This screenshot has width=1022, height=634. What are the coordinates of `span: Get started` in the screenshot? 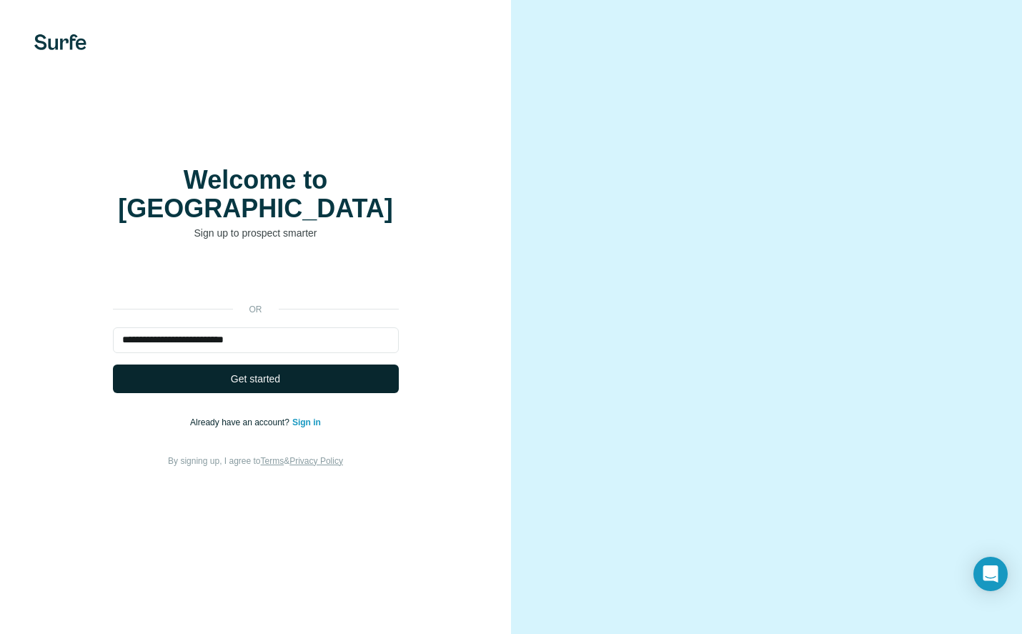 It's located at (255, 379).